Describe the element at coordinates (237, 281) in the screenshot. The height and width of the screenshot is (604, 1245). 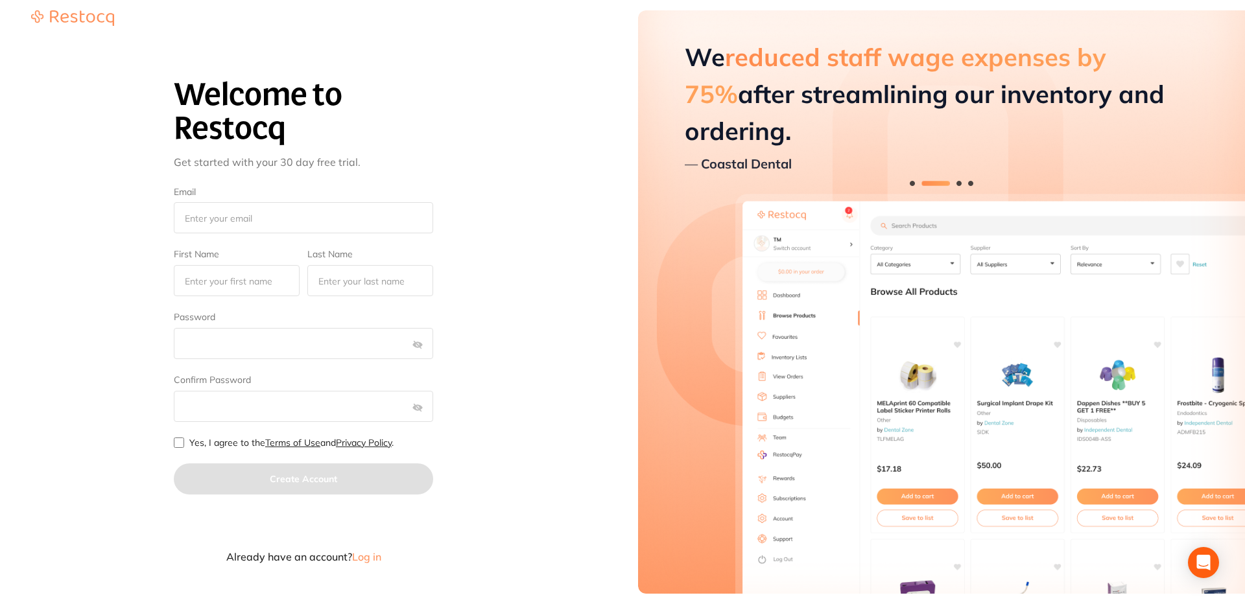
I see `input: Enter your first name` at that location.